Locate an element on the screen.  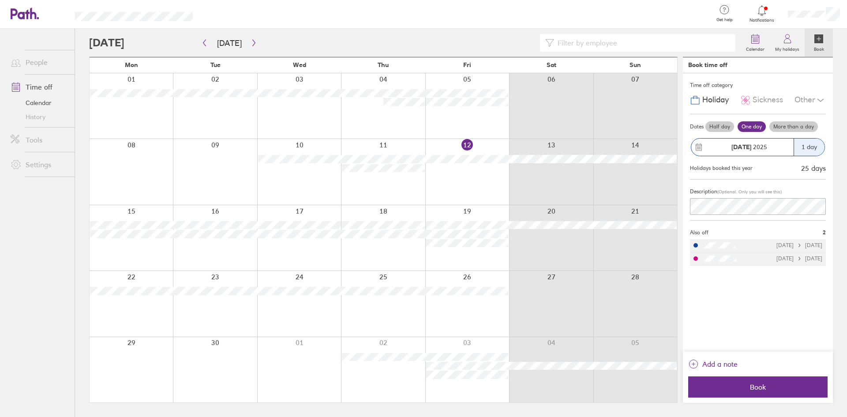
span: Dates is located at coordinates (697, 127).